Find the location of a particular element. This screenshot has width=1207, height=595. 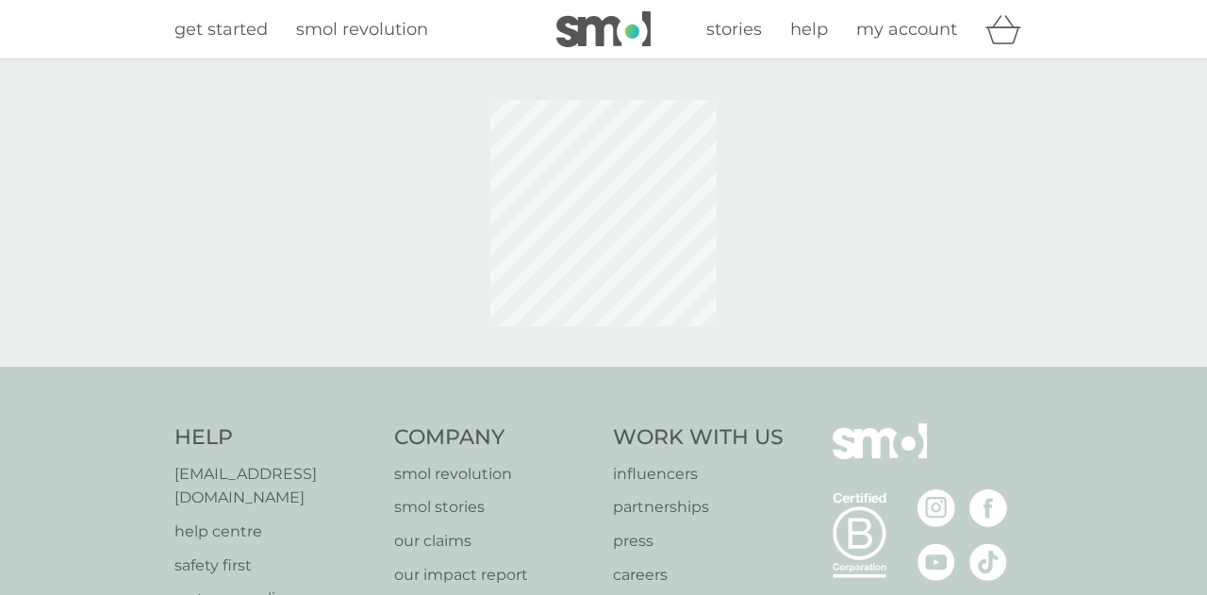

a: help is located at coordinates (809, 29).